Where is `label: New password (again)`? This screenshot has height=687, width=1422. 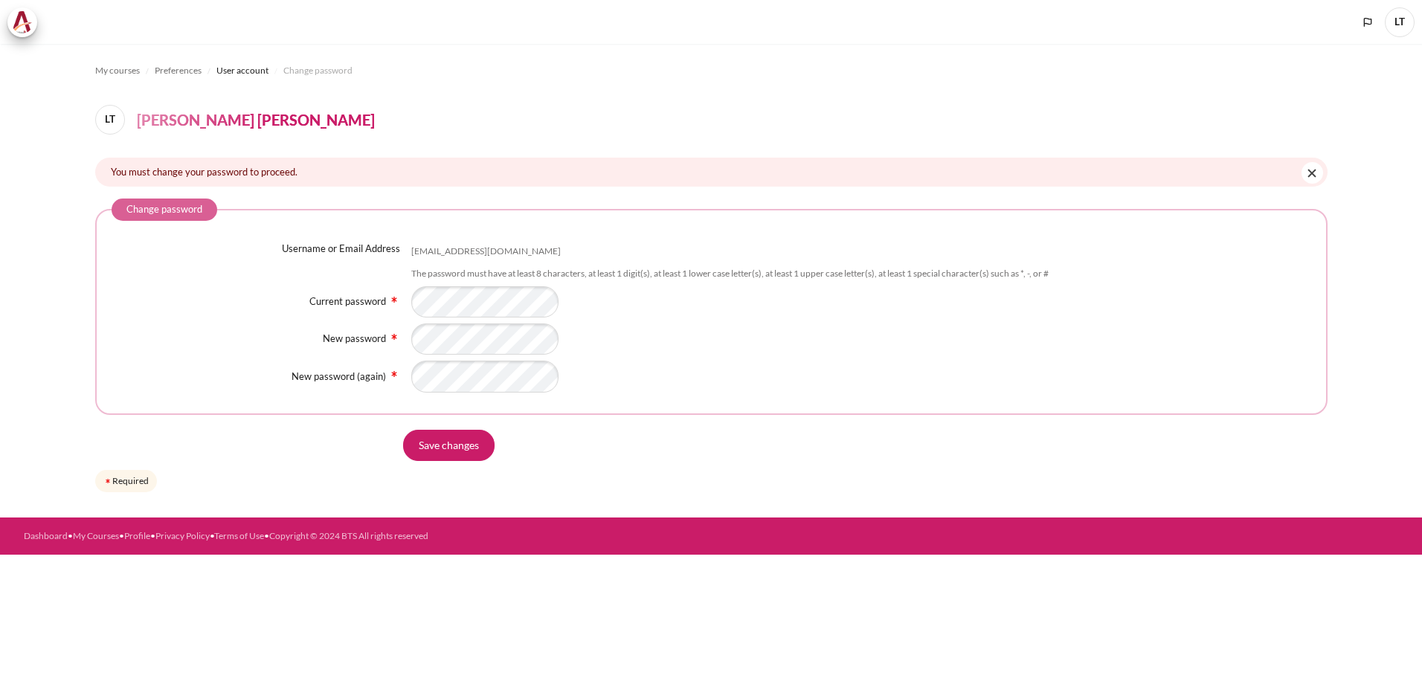 label: New password (again) is located at coordinates (338, 376).